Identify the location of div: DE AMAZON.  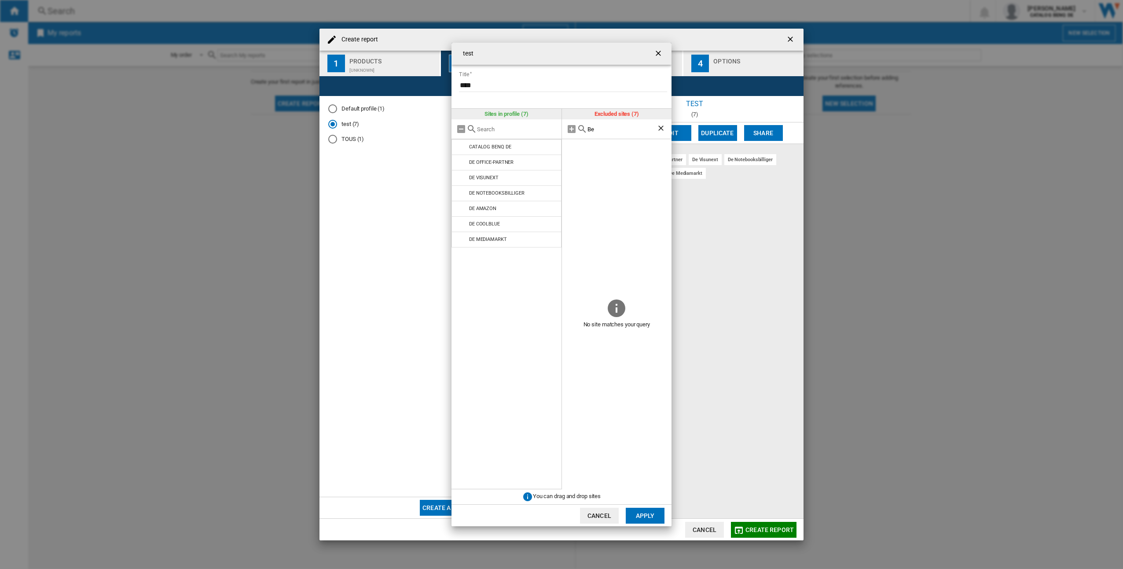
(483, 208).